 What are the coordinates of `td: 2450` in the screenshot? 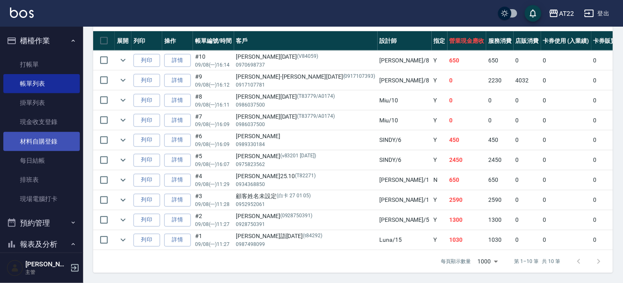 It's located at (467, 160).